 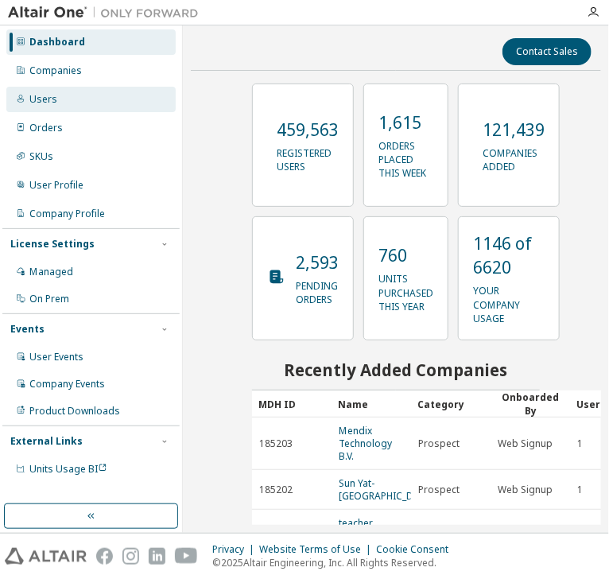 I want to click on div: User Profile, so click(x=56, y=185).